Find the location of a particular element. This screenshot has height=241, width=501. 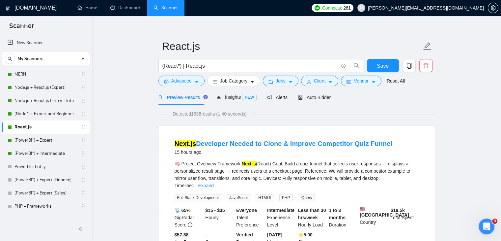

span: Auto Bidder is located at coordinates (314, 97).